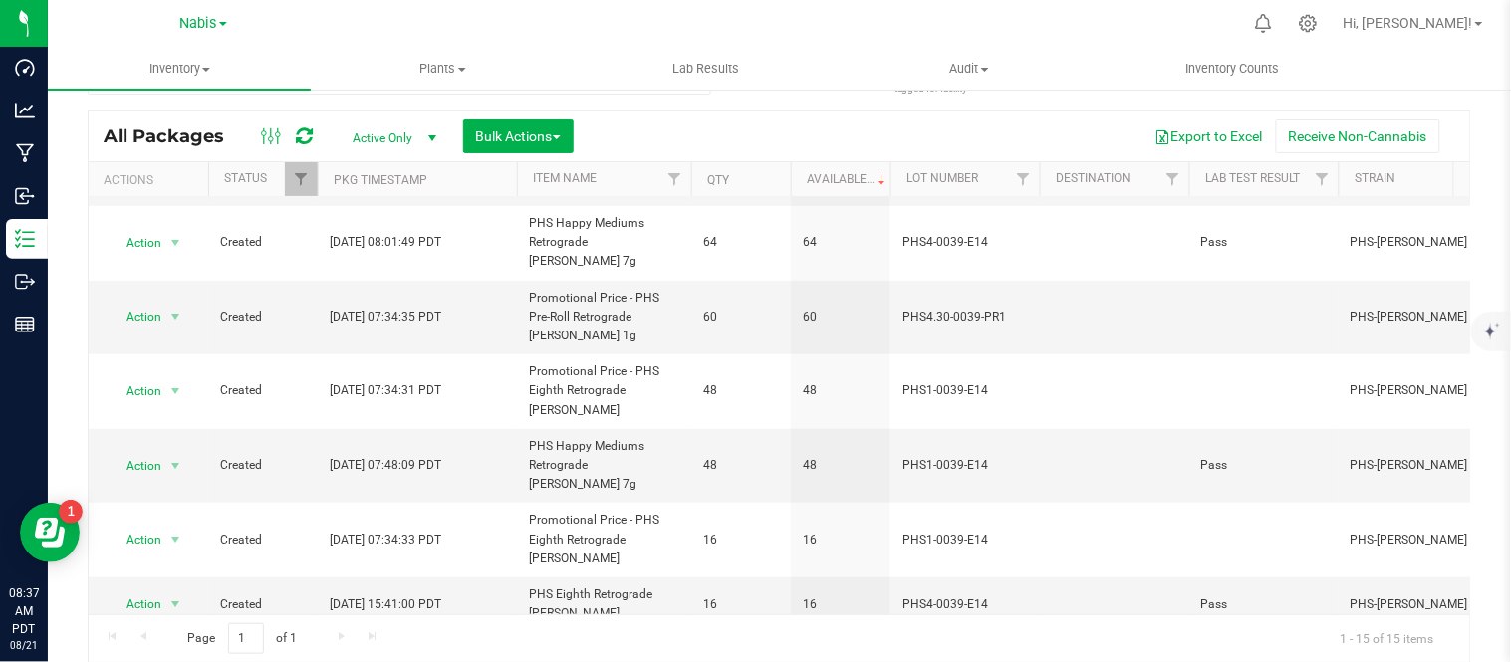 This screenshot has width=1511, height=662. What do you see at coordinates (965, 317) in the screenshot?
I see `span: PHS4.30-0039-PR1` at bounding box center [965, 317].